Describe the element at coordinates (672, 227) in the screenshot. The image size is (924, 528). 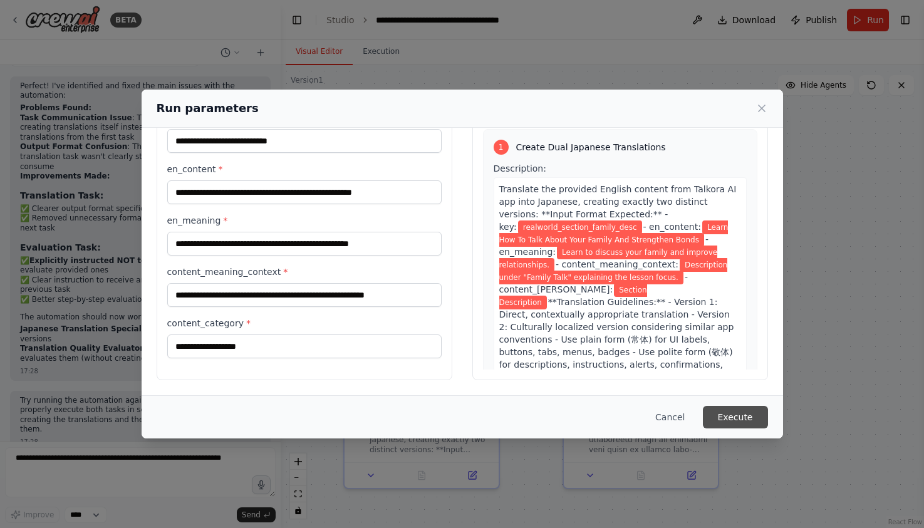
I see `span: - en_content:` at that location.